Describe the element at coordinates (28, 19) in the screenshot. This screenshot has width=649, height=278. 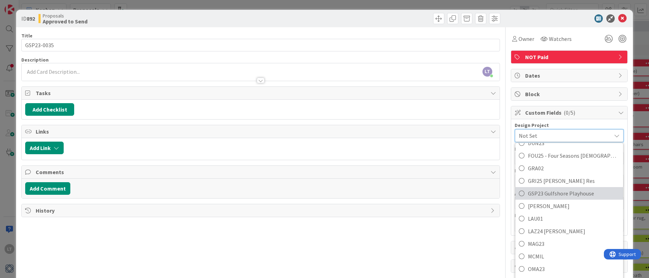
I see `span: ID` at that location.